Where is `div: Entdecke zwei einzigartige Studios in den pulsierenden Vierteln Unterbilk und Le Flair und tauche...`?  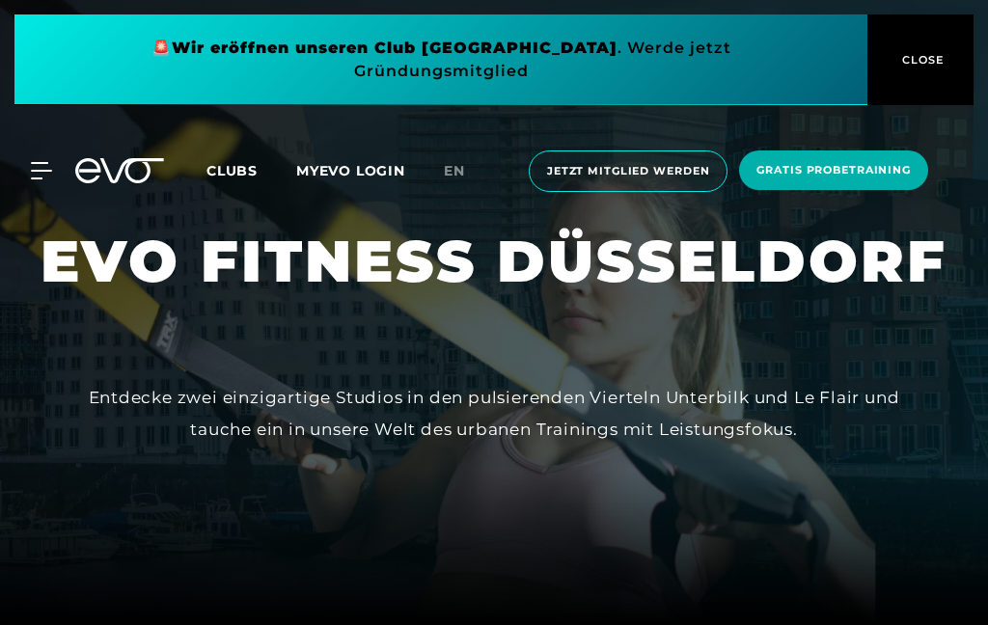 div: Entdecke zwei einzigartige Studios in den pulsierenden Vierteln Unterbilk und Le Flair und tauche... is located at coordinates (494, 413).